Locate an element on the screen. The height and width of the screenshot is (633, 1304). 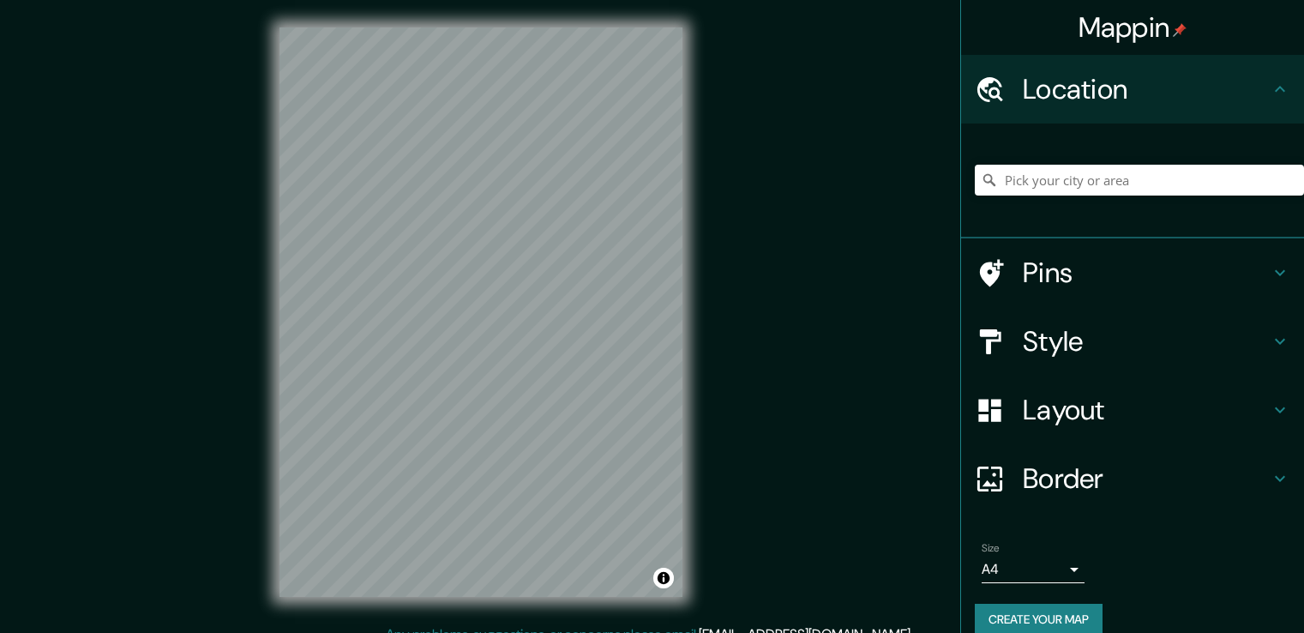
h4: Border is located at coordinates (1146, 478).